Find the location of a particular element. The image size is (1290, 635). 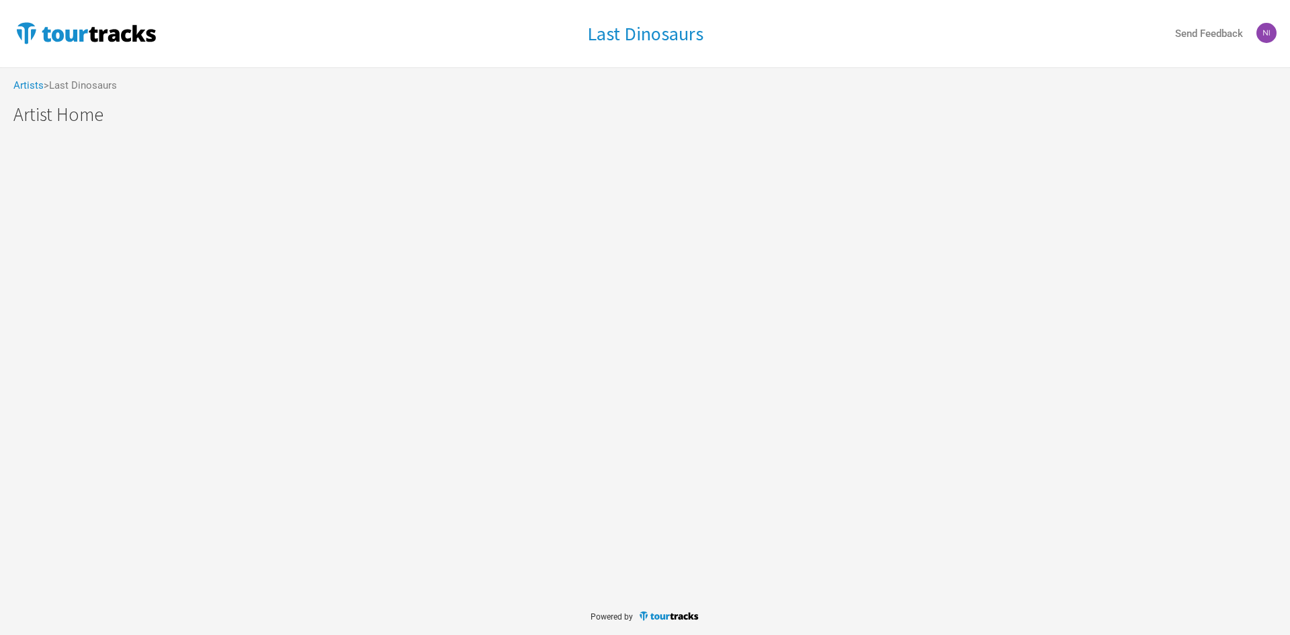

strong: Send Feedback is located at coordinates (1208, 34).